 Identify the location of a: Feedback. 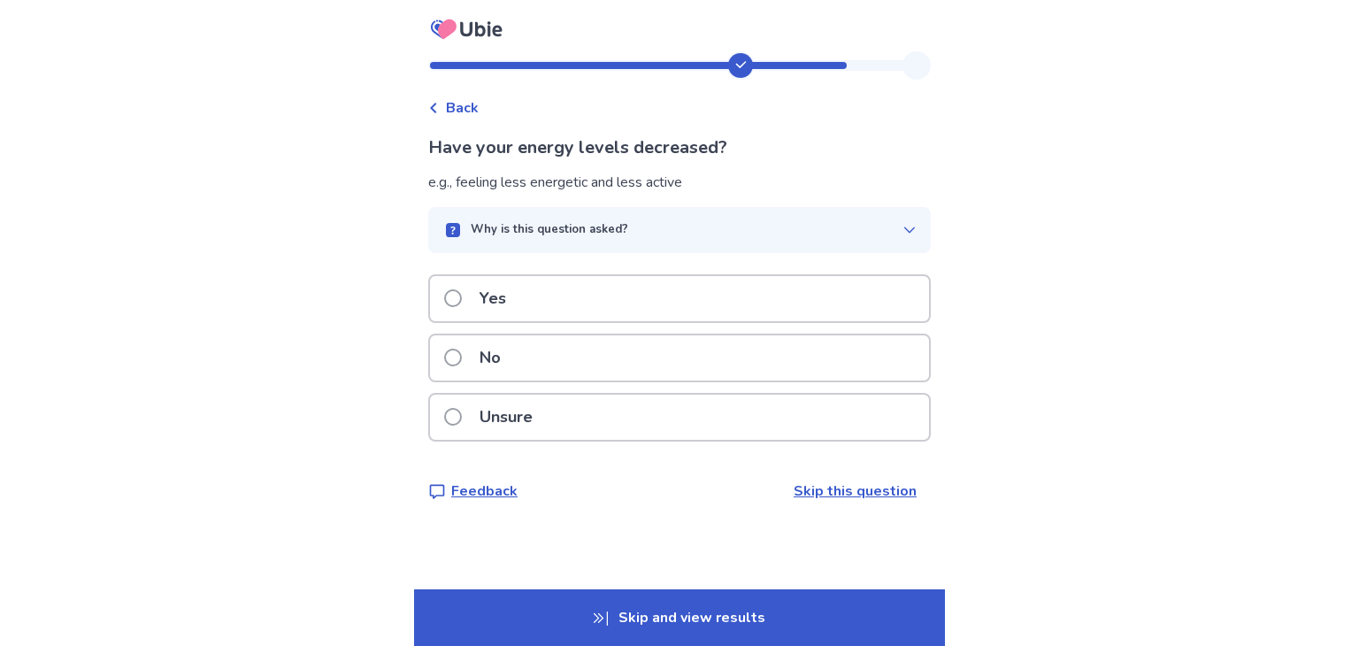
(472, 491).